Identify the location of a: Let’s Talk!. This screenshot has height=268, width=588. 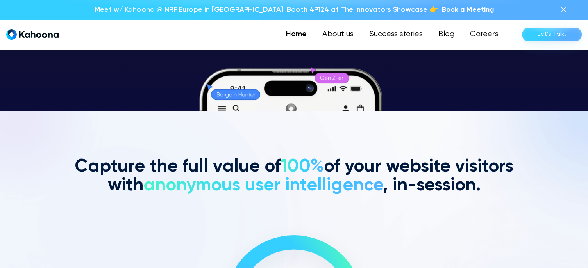
(551, 34).